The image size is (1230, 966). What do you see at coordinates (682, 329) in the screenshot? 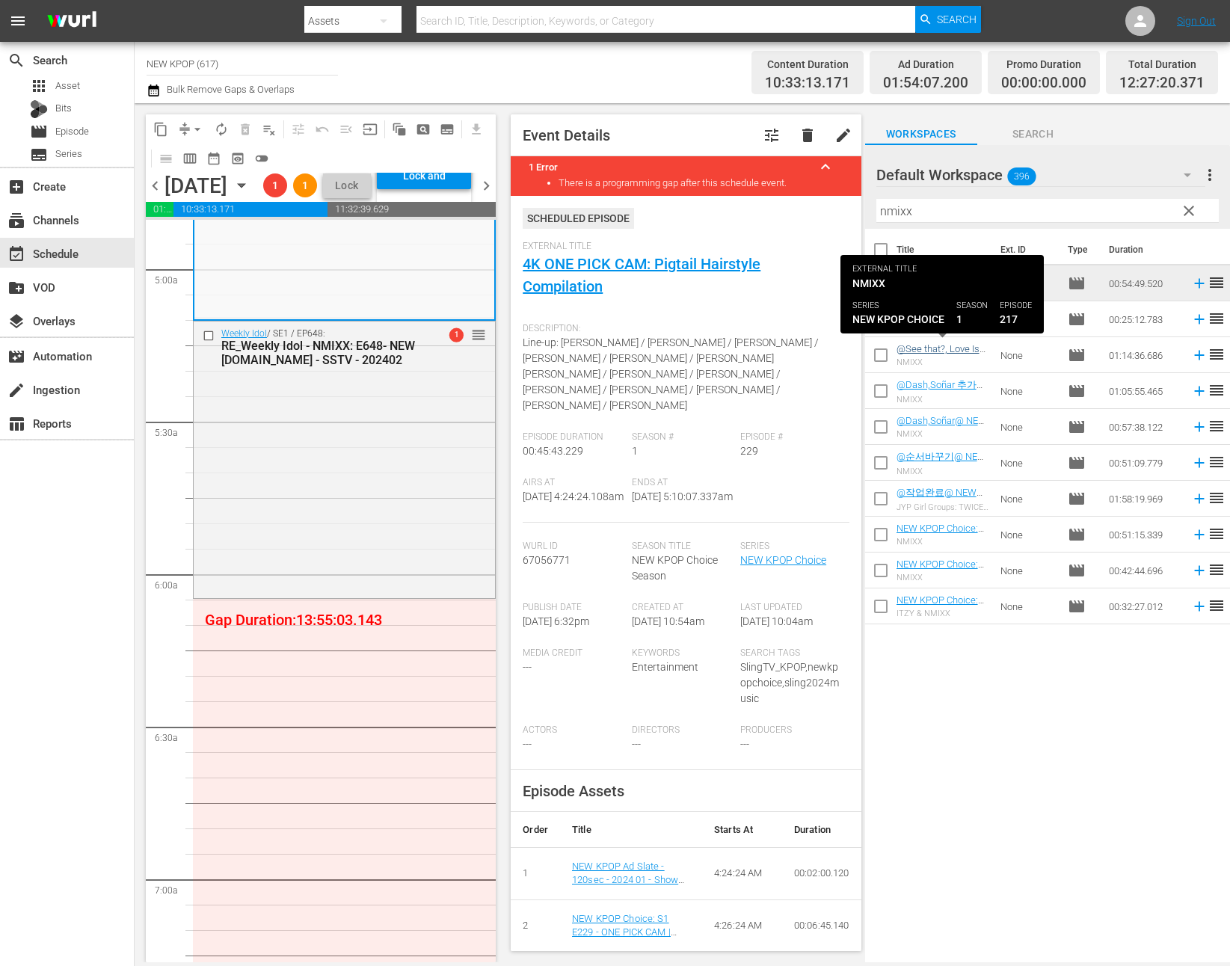
I see `span: Description:` at bounding box center [682, 329].